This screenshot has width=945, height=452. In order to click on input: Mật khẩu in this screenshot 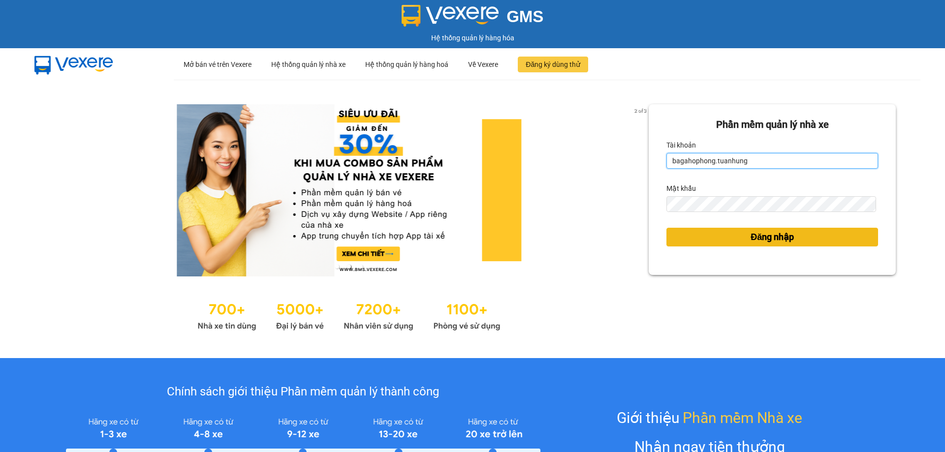, I will do `click(770, 204)`.